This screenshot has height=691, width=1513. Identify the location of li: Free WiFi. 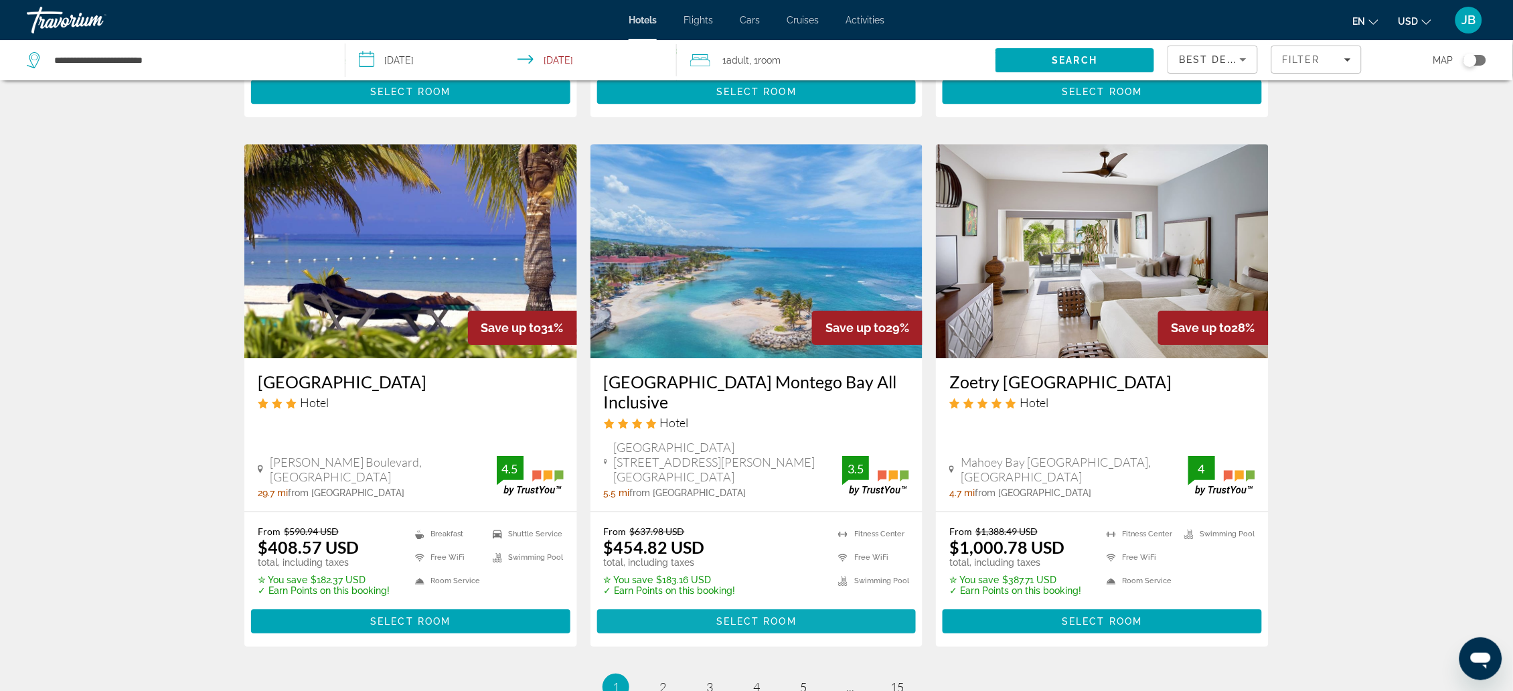
(1139, 557).